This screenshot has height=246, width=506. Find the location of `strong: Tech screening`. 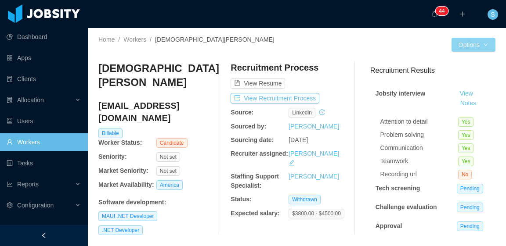

strong: Tech screening is located at coordinates (398, 188).